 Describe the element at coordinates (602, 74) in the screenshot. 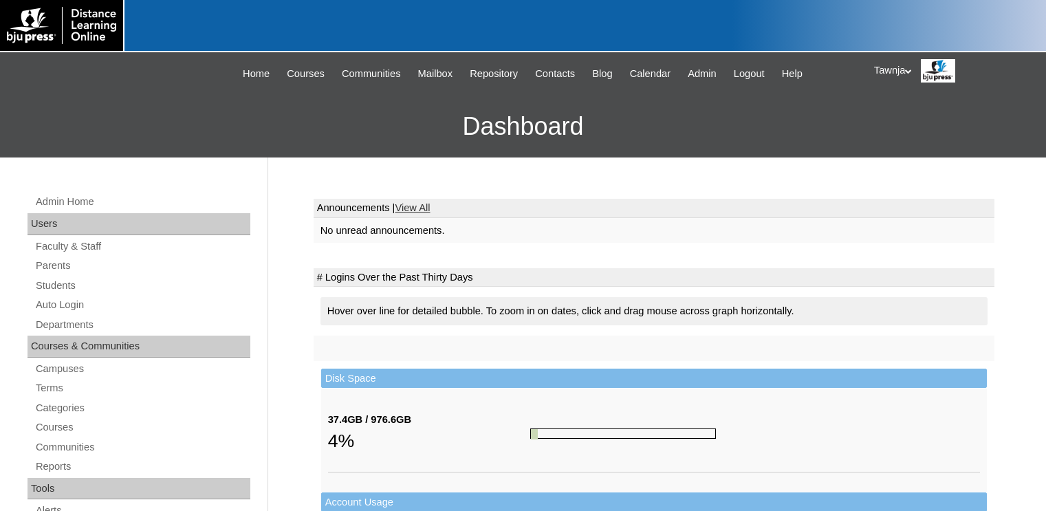

I see `span: Blog` at that location.